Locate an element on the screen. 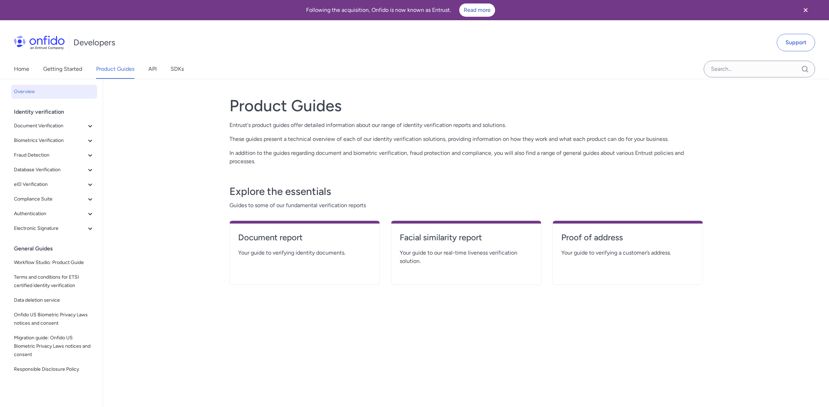 The width and height of the screenshot is (829, 407). button: Close banner is located at coordinates (806, 10).